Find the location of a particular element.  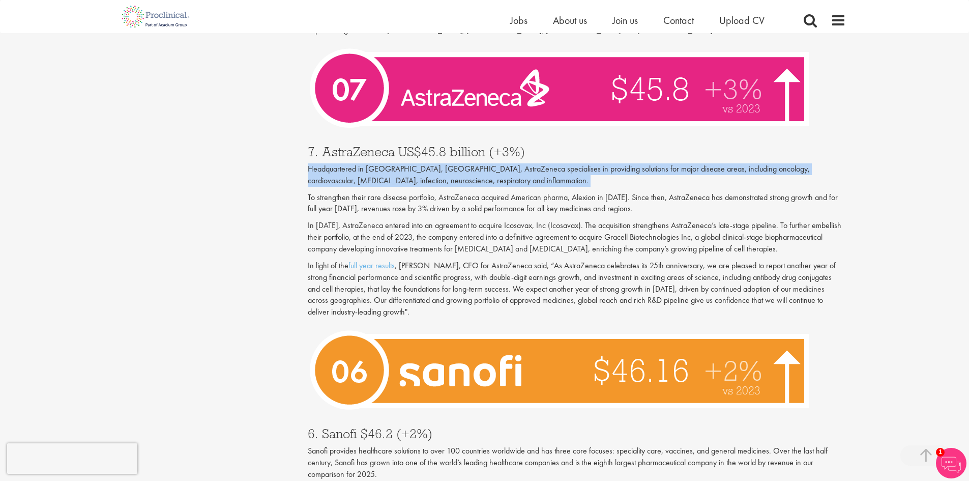

h3: 6. Sanofi $46.2 (+2%) is located at coordinates (577, 433).